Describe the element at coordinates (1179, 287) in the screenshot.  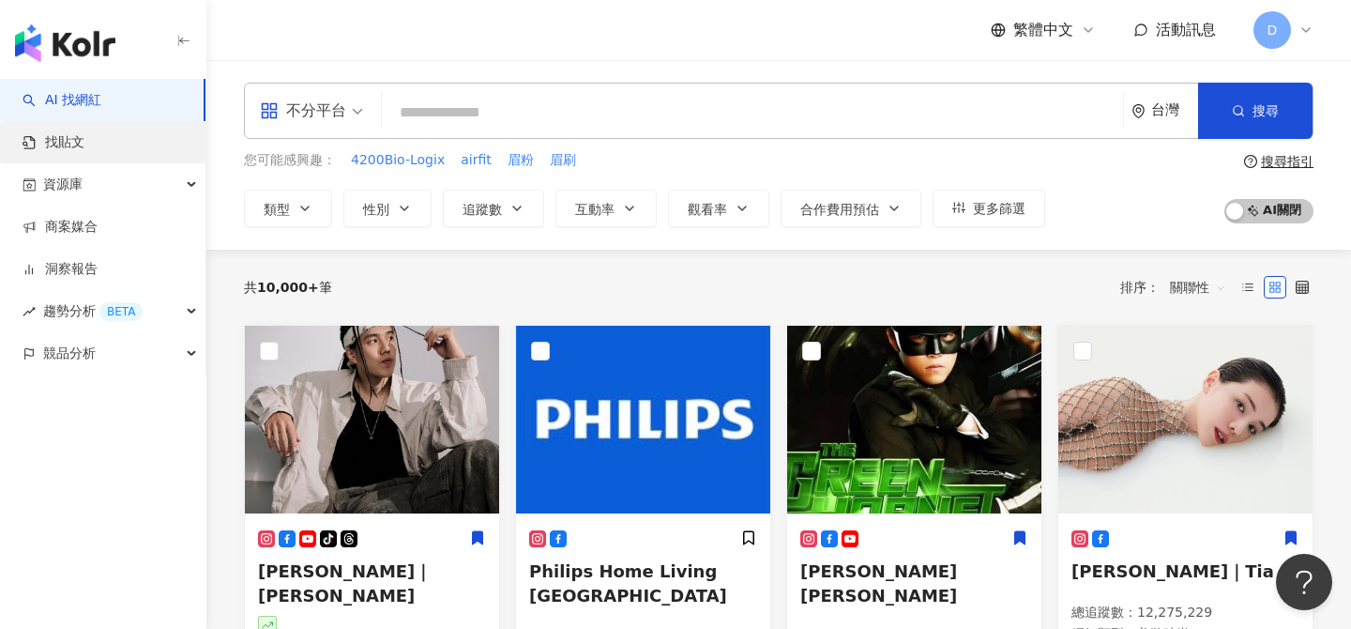
I see `div: 排序：` at that location.